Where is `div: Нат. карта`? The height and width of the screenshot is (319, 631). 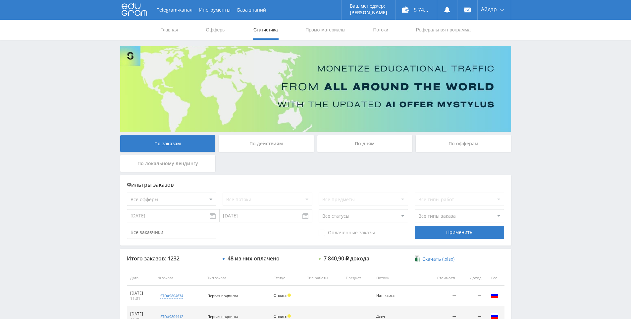
div: Нат. карта is located at coordinates (391, 296).